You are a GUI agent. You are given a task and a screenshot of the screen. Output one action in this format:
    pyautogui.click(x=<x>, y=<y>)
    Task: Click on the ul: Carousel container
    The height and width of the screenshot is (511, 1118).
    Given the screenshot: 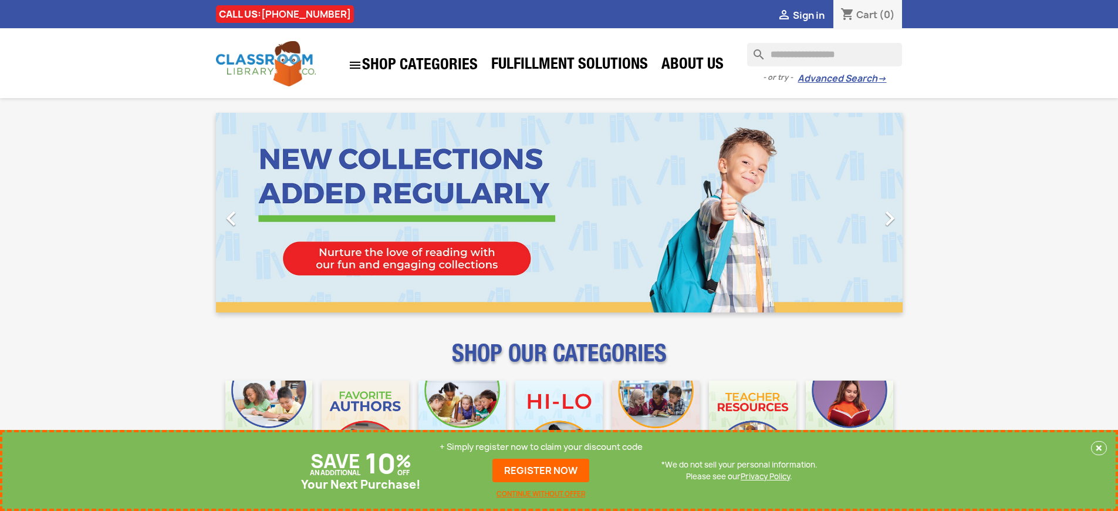 What is the action you would take?
    pyautogui.click(x=559, y=212)
    